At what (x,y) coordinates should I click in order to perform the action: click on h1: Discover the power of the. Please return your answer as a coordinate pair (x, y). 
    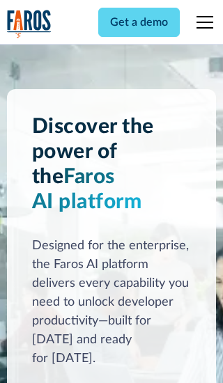
    Looking at the image, I should click on (111, 164).